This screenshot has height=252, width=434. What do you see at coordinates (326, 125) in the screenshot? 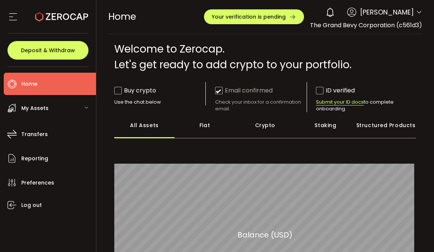
I see `div: Staking` at bounding box center [326, 125].